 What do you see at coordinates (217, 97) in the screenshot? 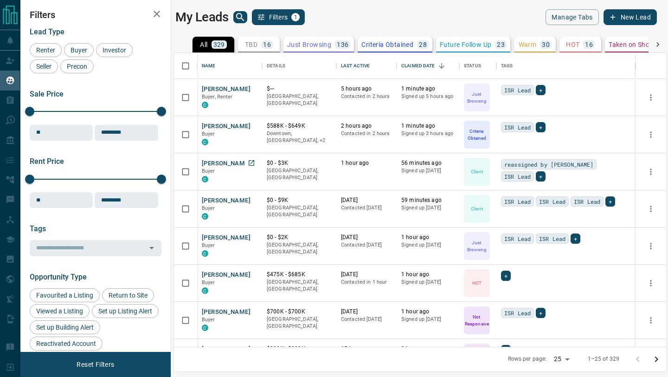
I see `span: Buyer, Renter` at bounding box center [217, 97].